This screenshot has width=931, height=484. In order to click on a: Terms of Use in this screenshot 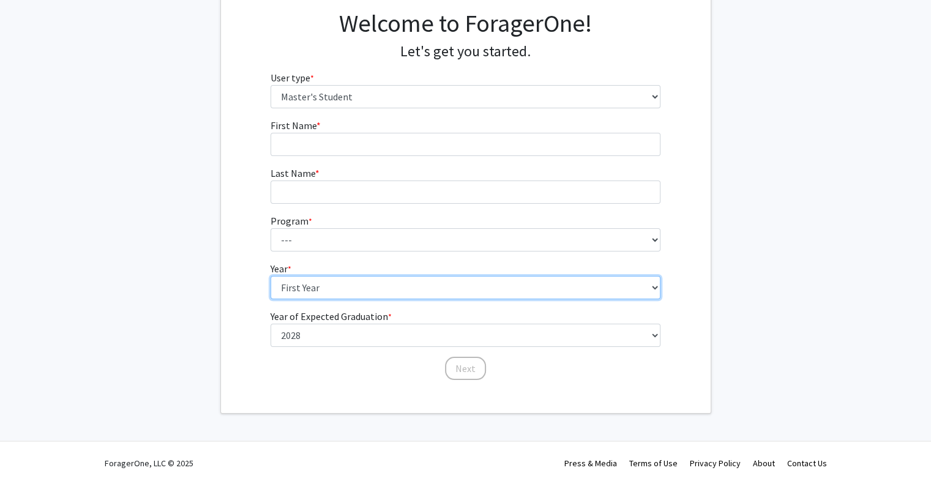, I will do `click(653, 463)`.